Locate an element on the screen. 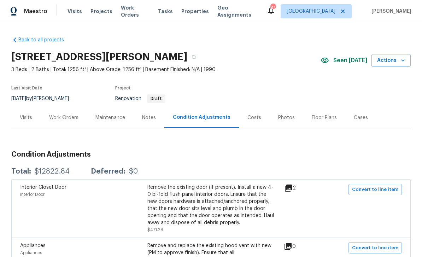 The height and width of the screenshot is (257, 422). h3: Condition Adjustments is located at coordinates (211, 155).